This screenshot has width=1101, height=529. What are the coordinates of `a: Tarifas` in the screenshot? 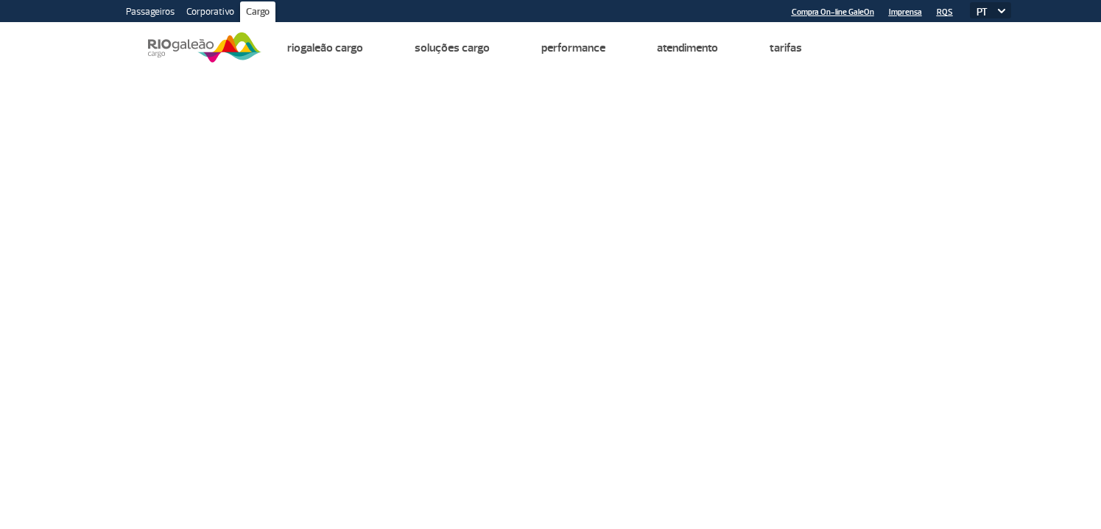 It's located at (786, 48).